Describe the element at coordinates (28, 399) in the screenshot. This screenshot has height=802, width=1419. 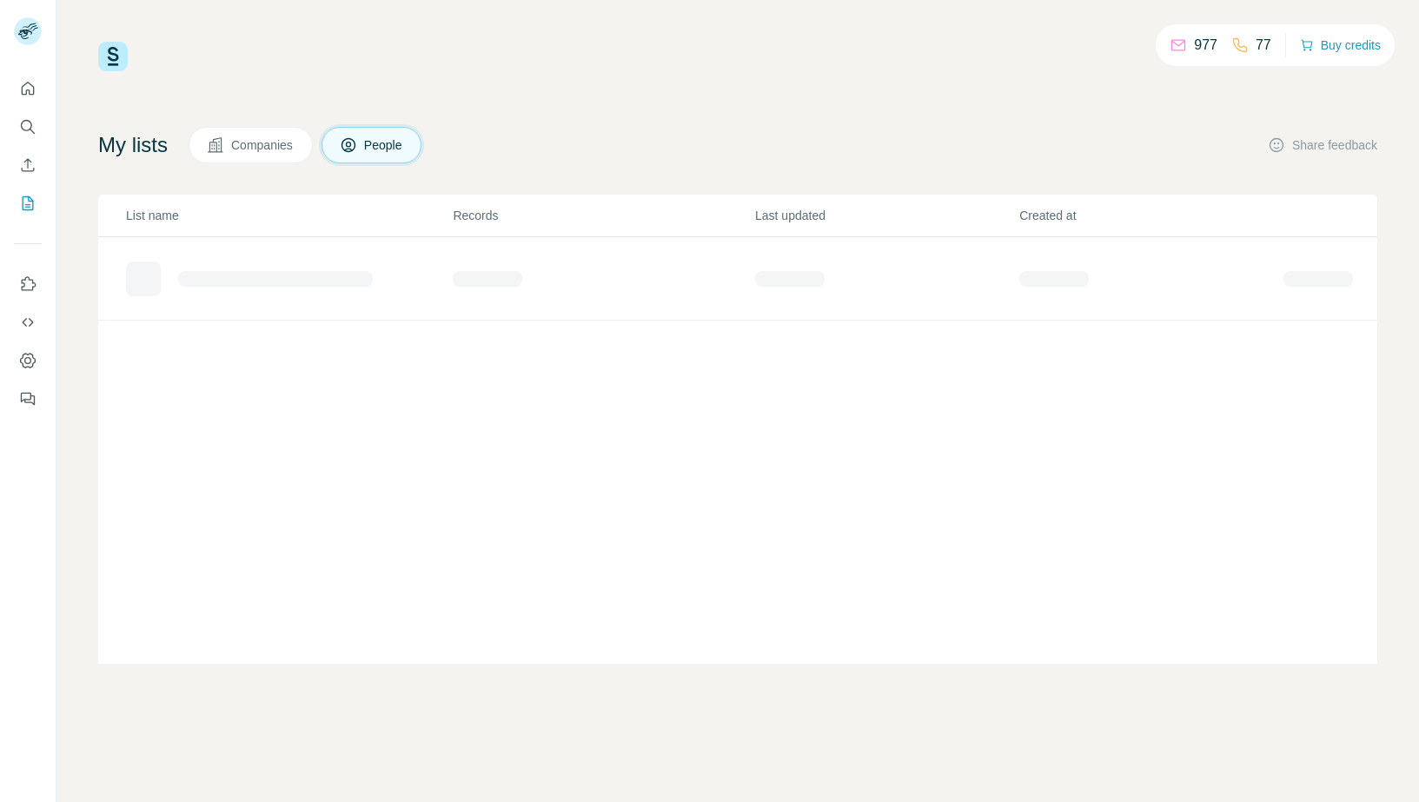
I see `button: Feedback` at that location.